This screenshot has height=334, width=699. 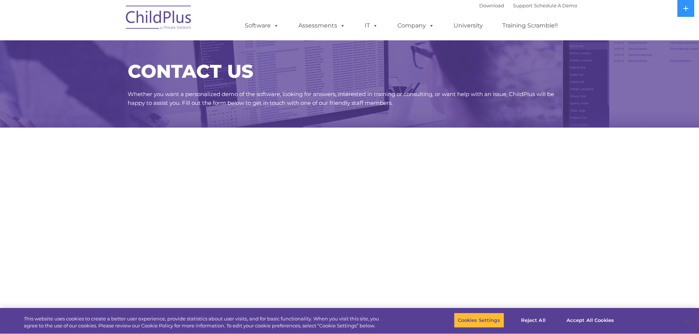 I want to click on a: Schedule A Demo, so click(x=556, y=6).